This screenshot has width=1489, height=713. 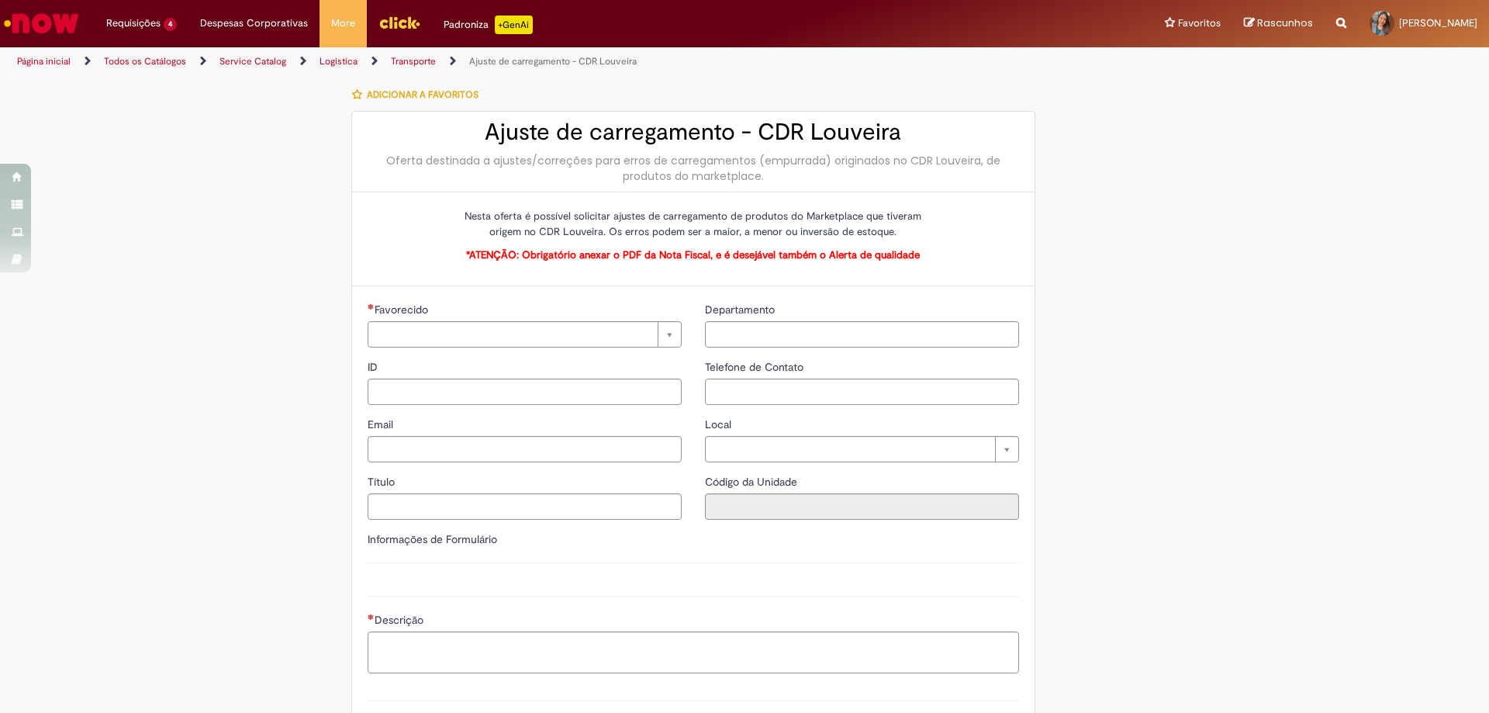 I want to click on span: Email, so click(x=381, y=424).